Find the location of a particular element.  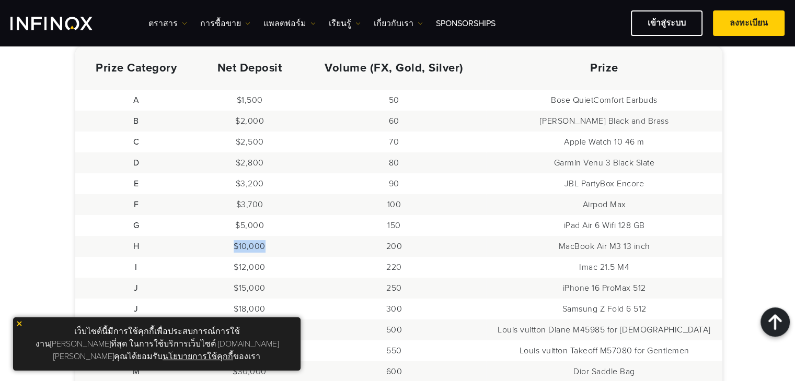

td: 300 is located at coordinates (394, 309).